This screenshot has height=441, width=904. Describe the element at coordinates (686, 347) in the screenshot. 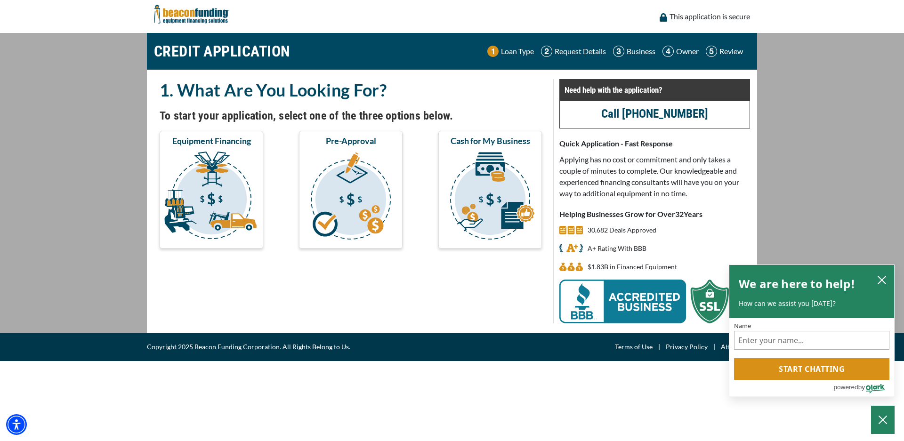

I see `a: Privacy Policy` at that location.